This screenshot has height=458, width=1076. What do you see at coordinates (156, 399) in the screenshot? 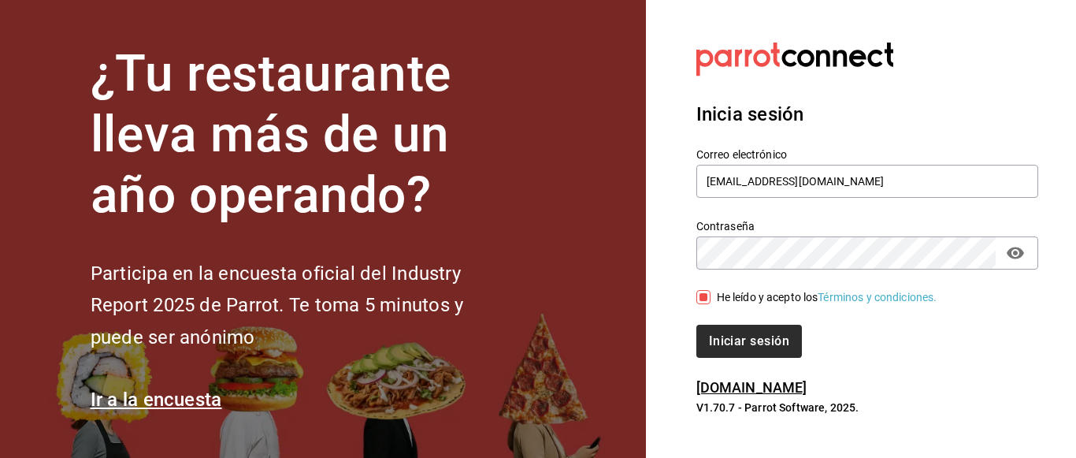
I see `a: Ir a la encuesta` at bounding box center [156, 399].